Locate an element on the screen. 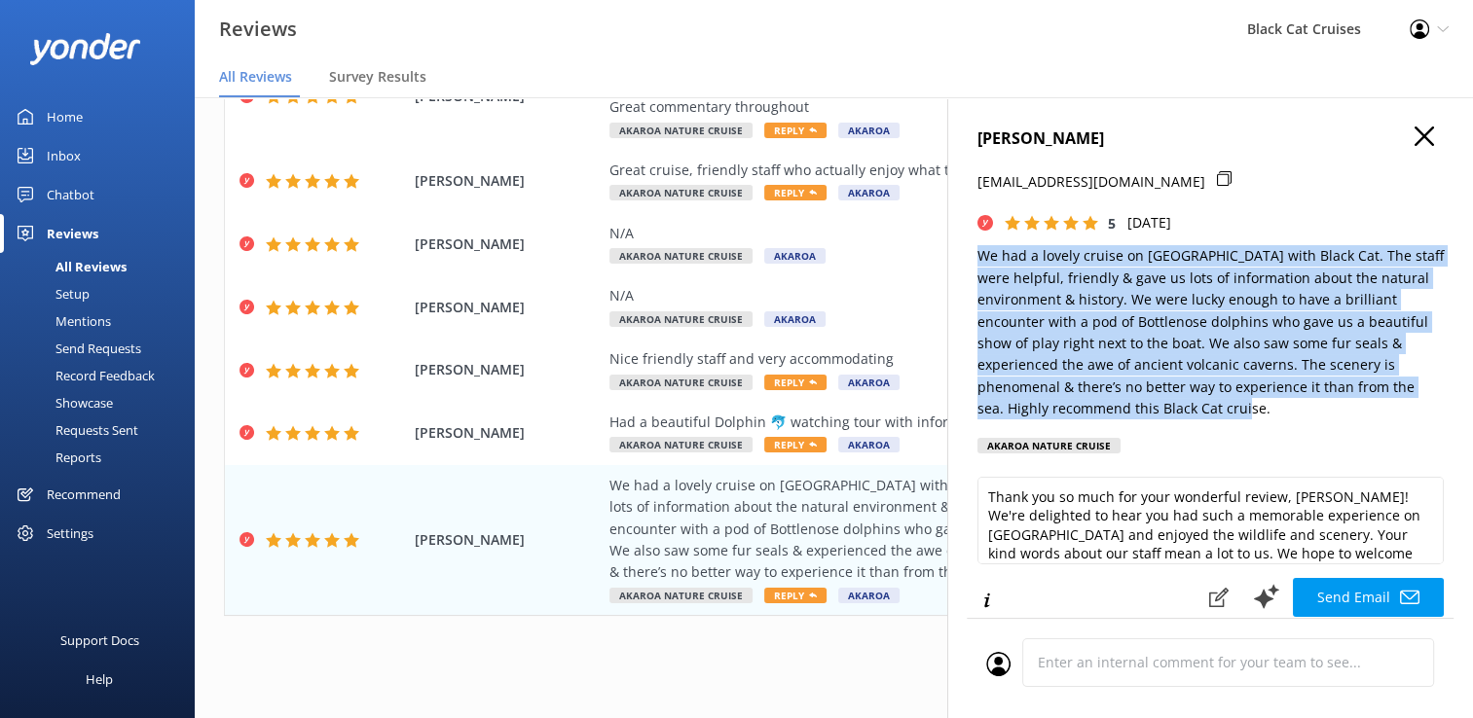 The height and width of the screenshot is (718, 1473). a: Mentions is located at coordinates (103, 321).